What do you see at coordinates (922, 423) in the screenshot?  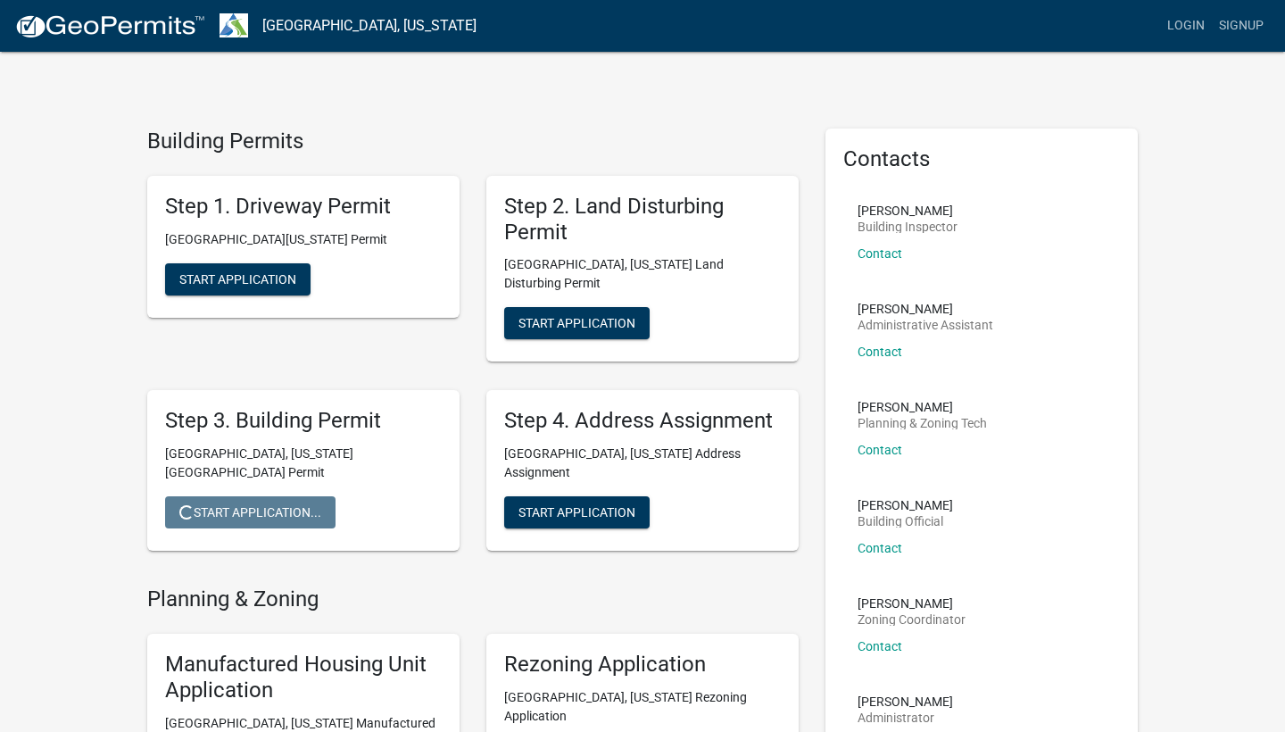 I see `p: Planning & Zoning Tech` at bounding box center [922, 423].